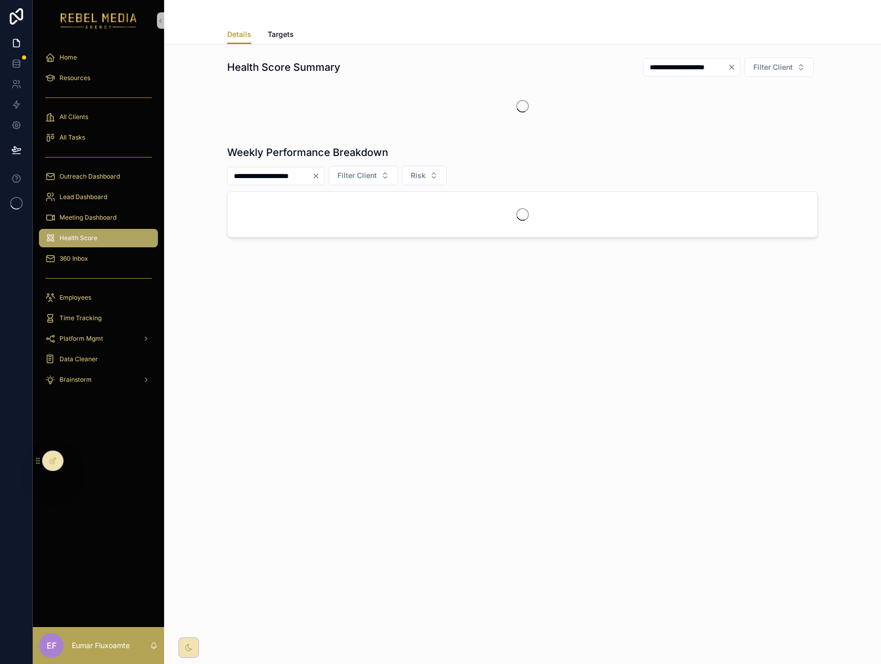 The width and height of the screenshot is (881, 664). I want to click on span: All Clients, so click(74, 117).